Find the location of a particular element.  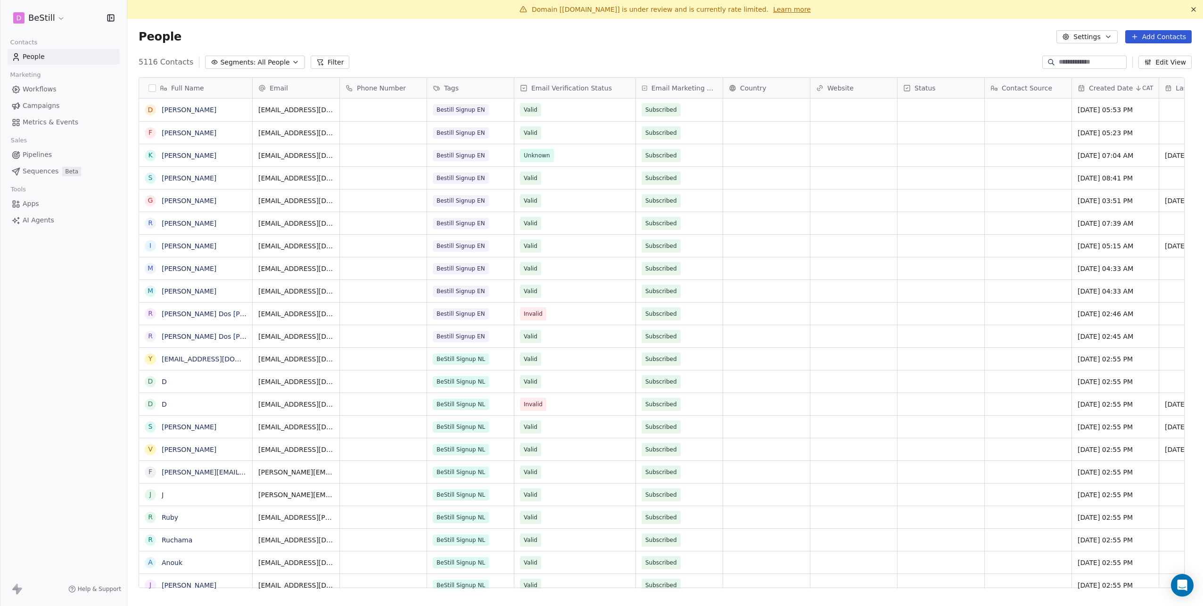

span: Email Verification Status is located at coordinates (571, 88).